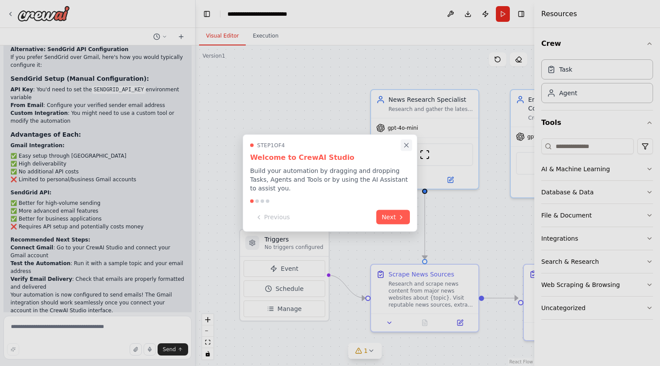 This screenshot has height=366, width=660. I want to click on button: Close walkthrough, so click(406, 145).